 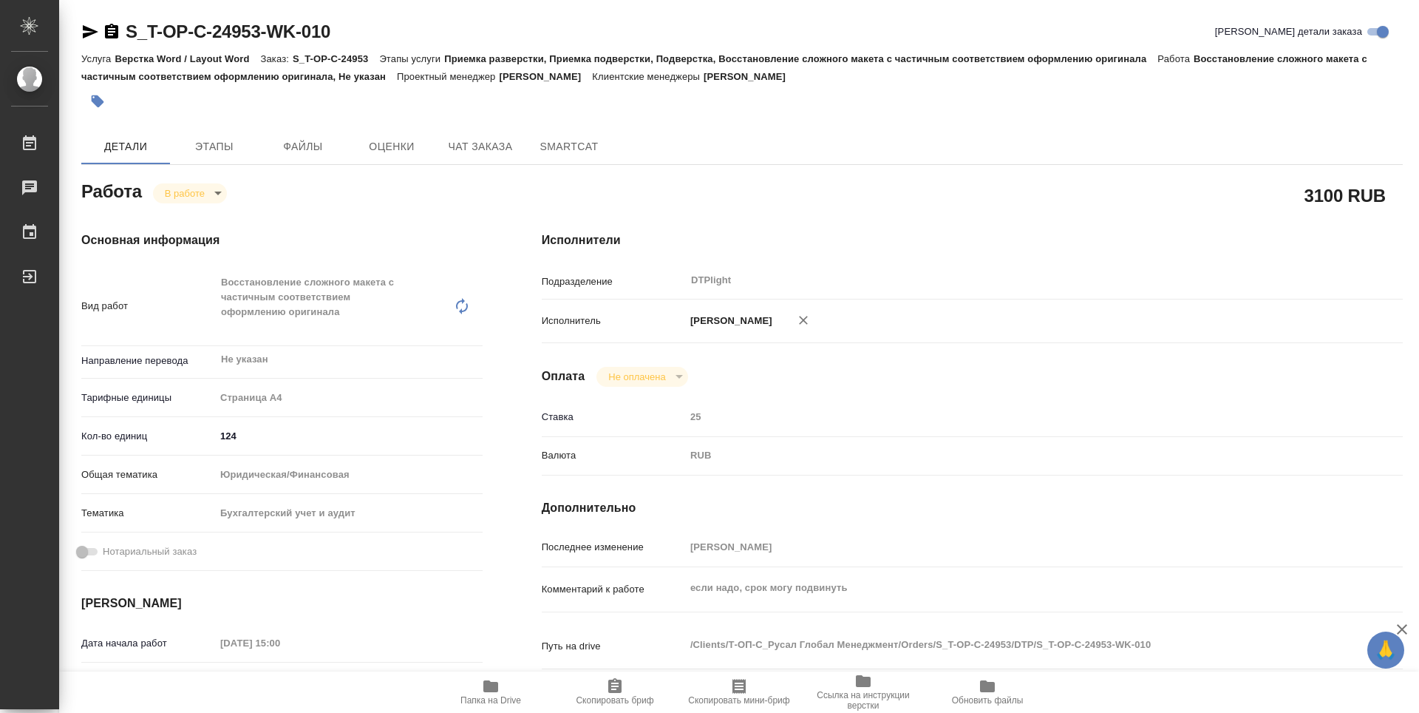 I want to click on span: Скопировать бриф, so click(x=614, y=700).